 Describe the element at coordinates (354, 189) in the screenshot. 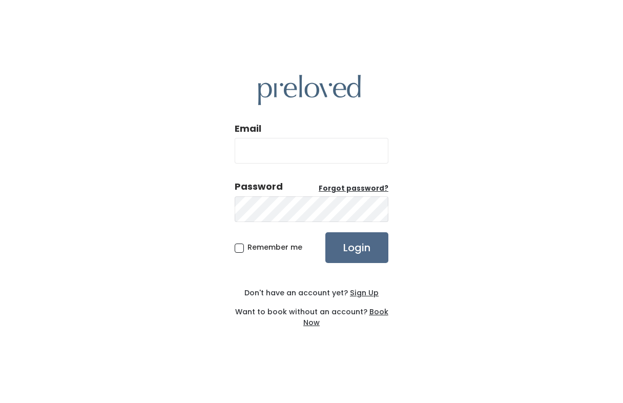

I see `a: Forgot password?` at that location.